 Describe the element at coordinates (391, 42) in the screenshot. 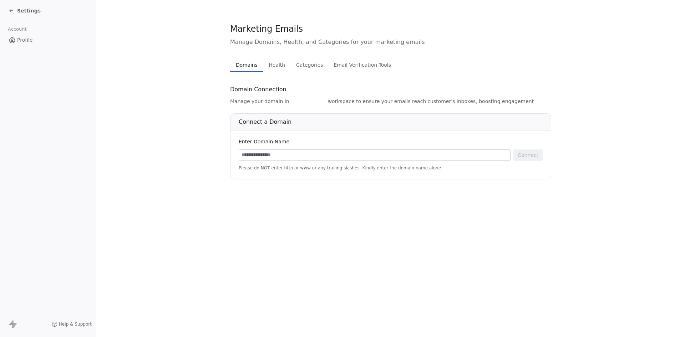

I see `span: Manage Domains, Health, and Categories for your marketing emails` at that location.